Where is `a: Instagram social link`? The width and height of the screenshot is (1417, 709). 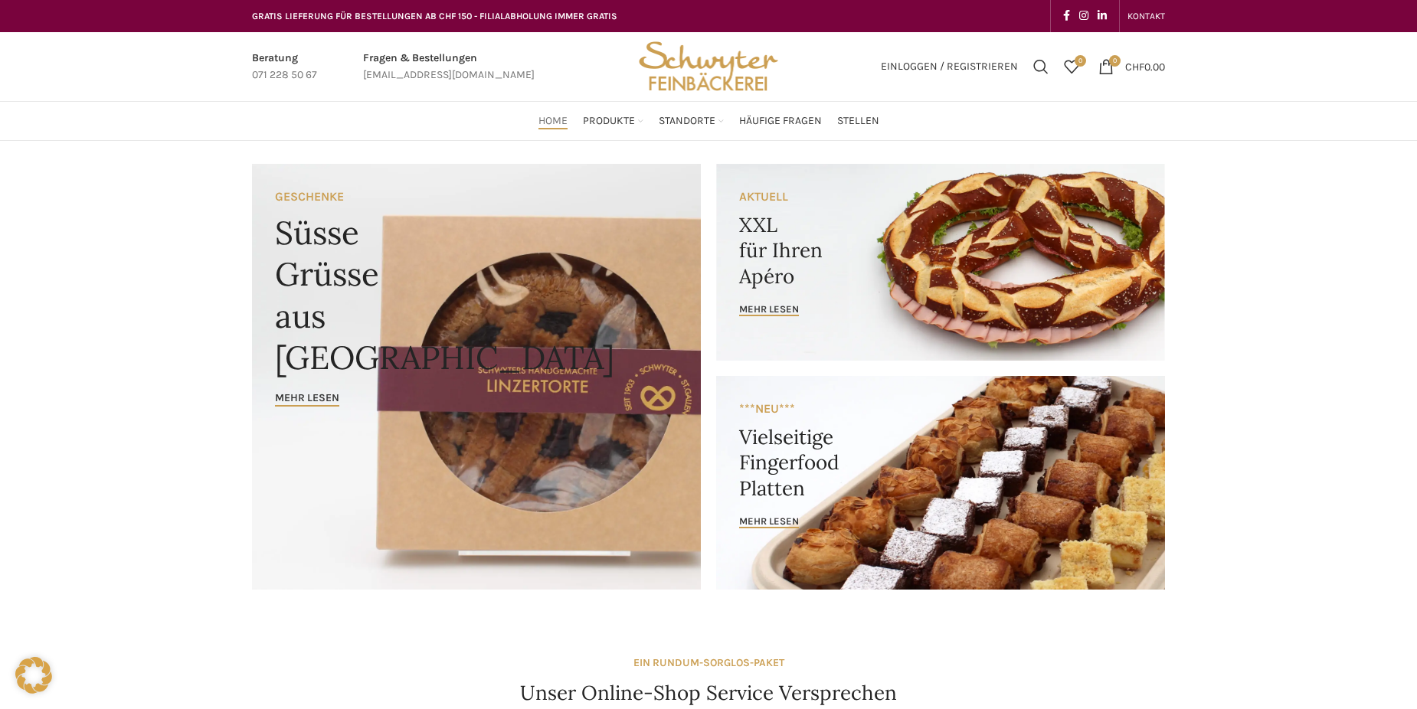 a: Instagram social link is located at coordinates (1084, 16).